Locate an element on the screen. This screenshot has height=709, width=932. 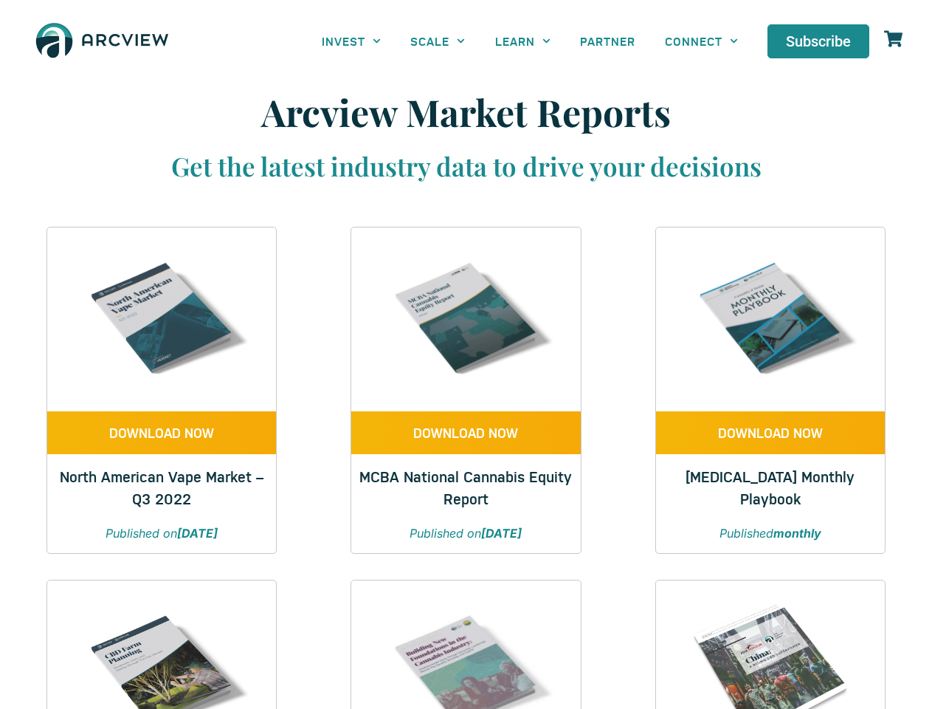
img: Q3 2022 VAPE REPORT is located at coordinates (162, 319).